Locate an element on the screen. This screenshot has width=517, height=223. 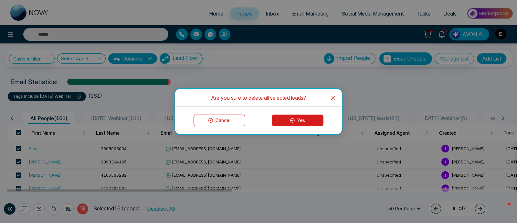
button: Cancel is located at coordinates (220, 120).